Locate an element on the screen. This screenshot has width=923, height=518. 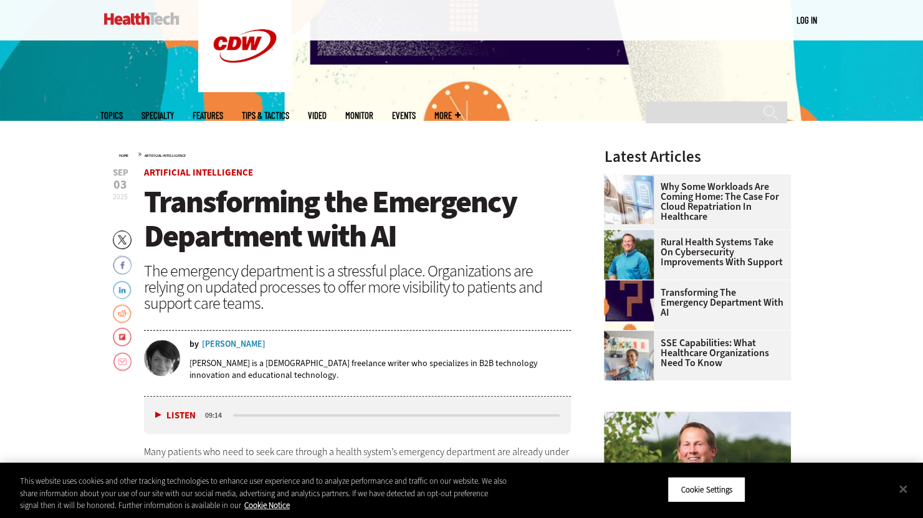
img: illustration of question mark is located at coordinates (629, 305).